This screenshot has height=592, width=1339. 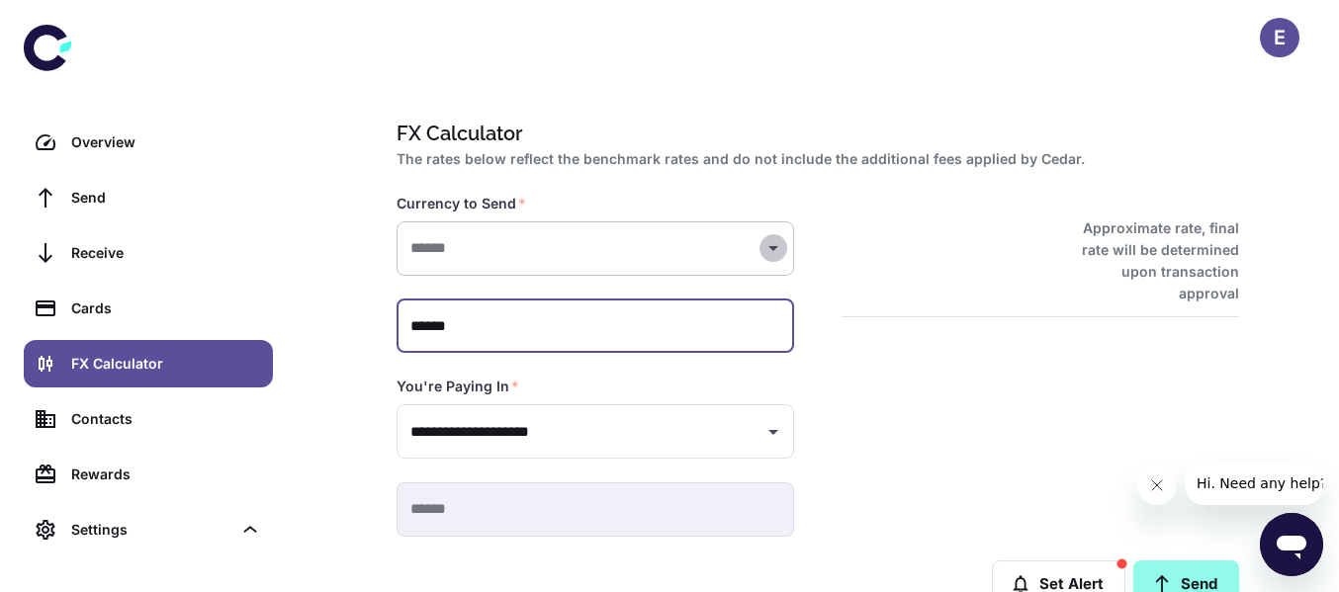 What do you see at coordinates (148, 142) in the screenshot?
I see `a: Overview` at bounding box center [148, 142].